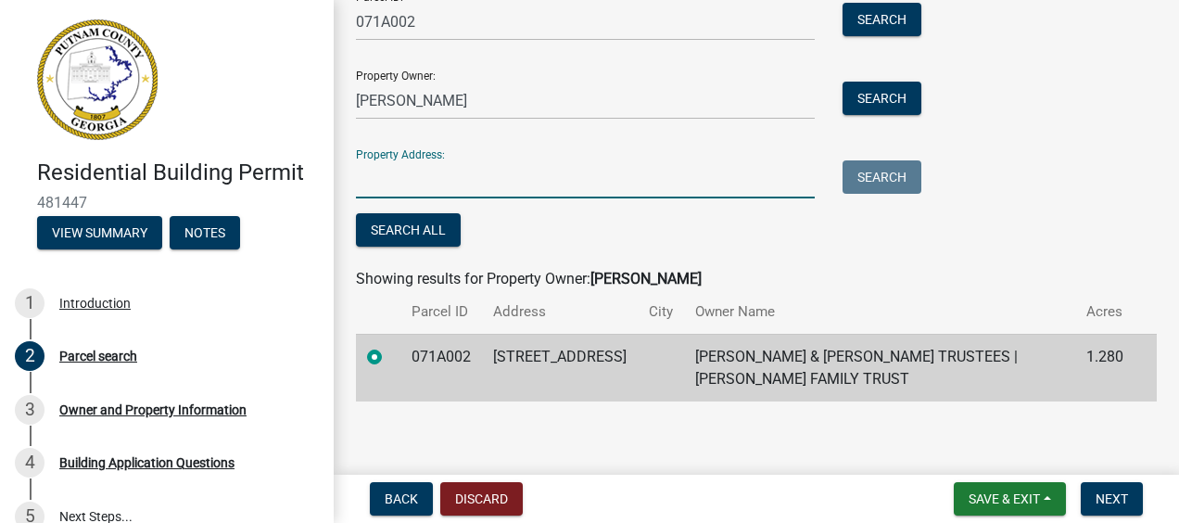  What do you see at coordinates (481, 499) in the screenshot?
I see `button: Discard` at bounding box center [481, 499].